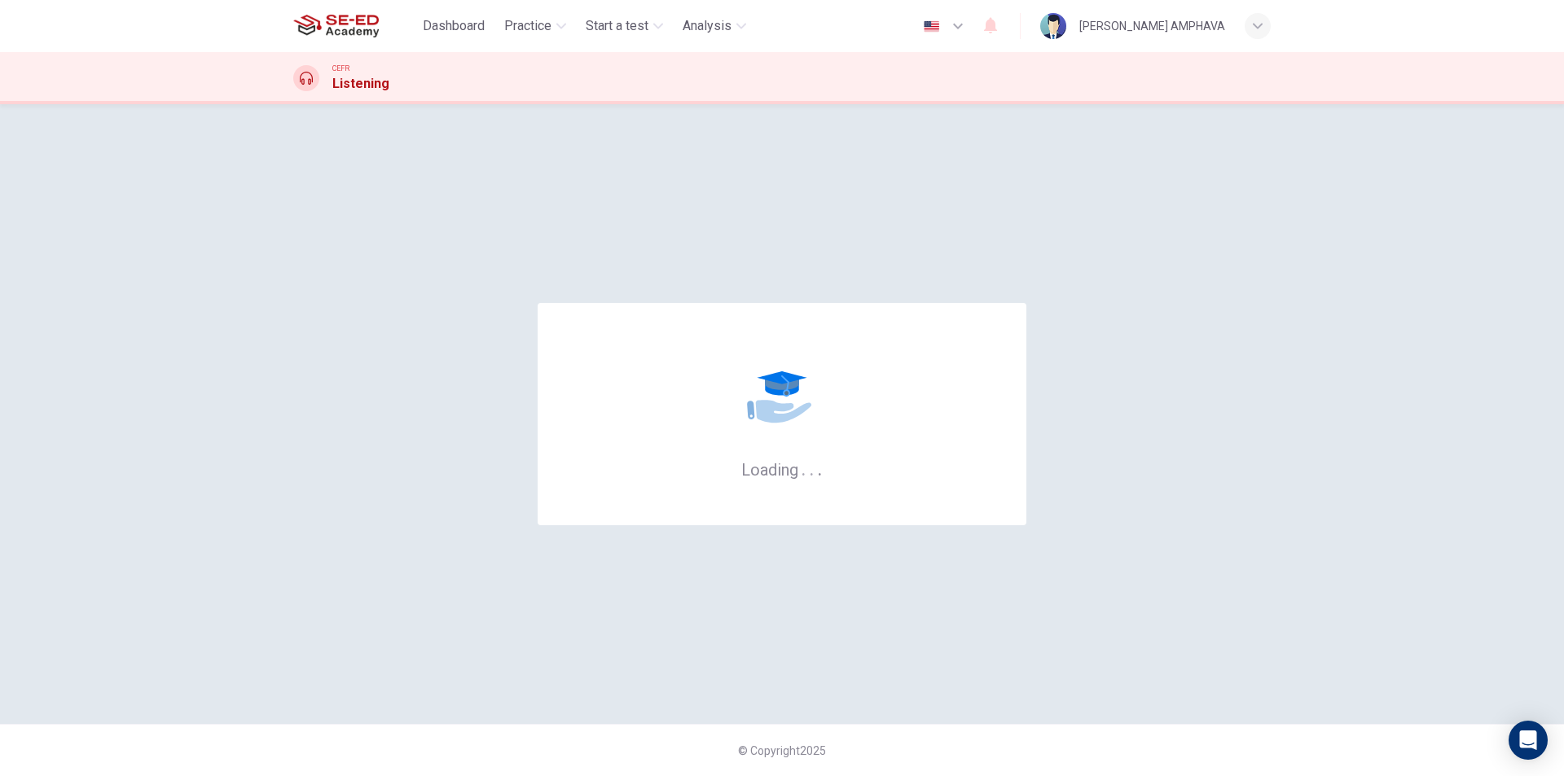 Image resolution: width=1564 pixels, height=776 pixels. I want to click on a: SE-ED Academy logo, so click(354, 26).